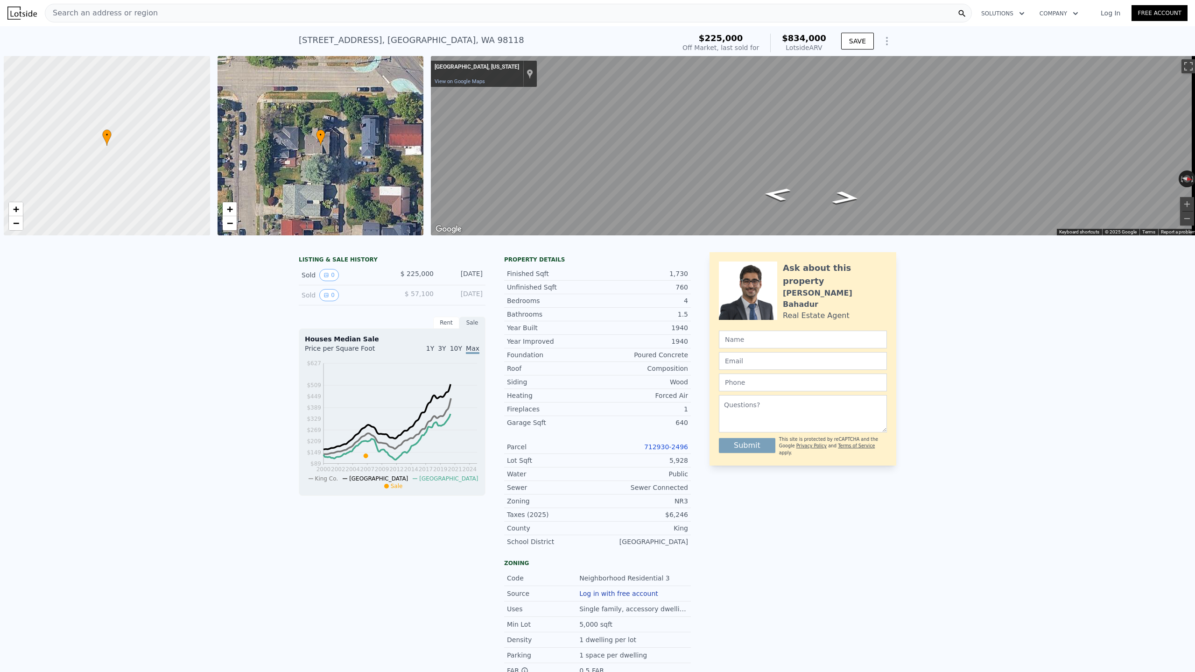  What do you see at coordinates (338, 469) in the screenshot?
I see `tspan: 2002` at bounding box center [338, 469].